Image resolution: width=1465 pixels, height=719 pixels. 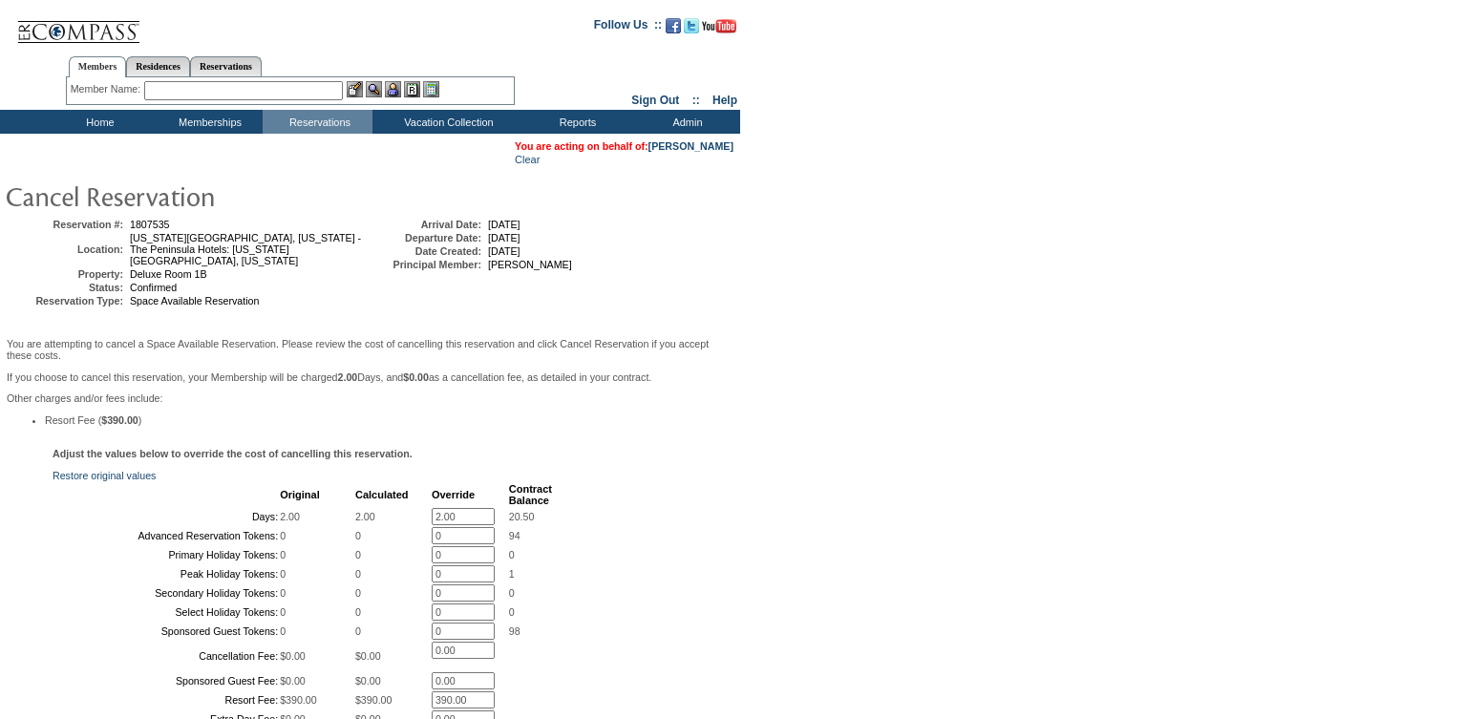 I want to click on td: Primary Holiday Tokens:, so click(x=166, y=555).